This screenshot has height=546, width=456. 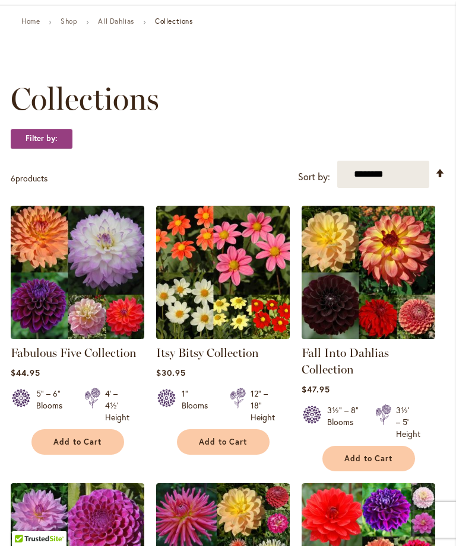 What do you see at coordinates (69, 21) in the screenshot?
I see `a: Shop` at bounding box center [69, 21].